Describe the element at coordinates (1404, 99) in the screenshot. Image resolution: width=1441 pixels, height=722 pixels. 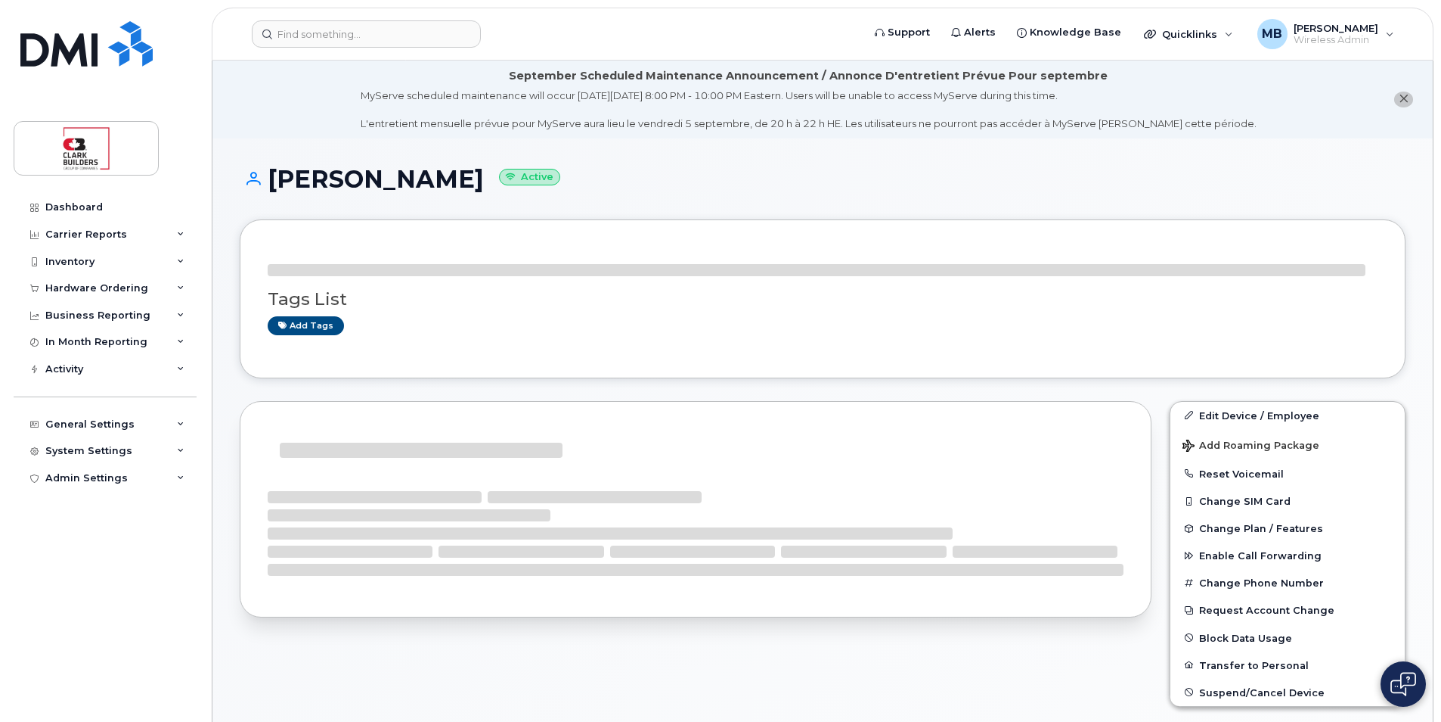
I see `button: close notification` at that location.